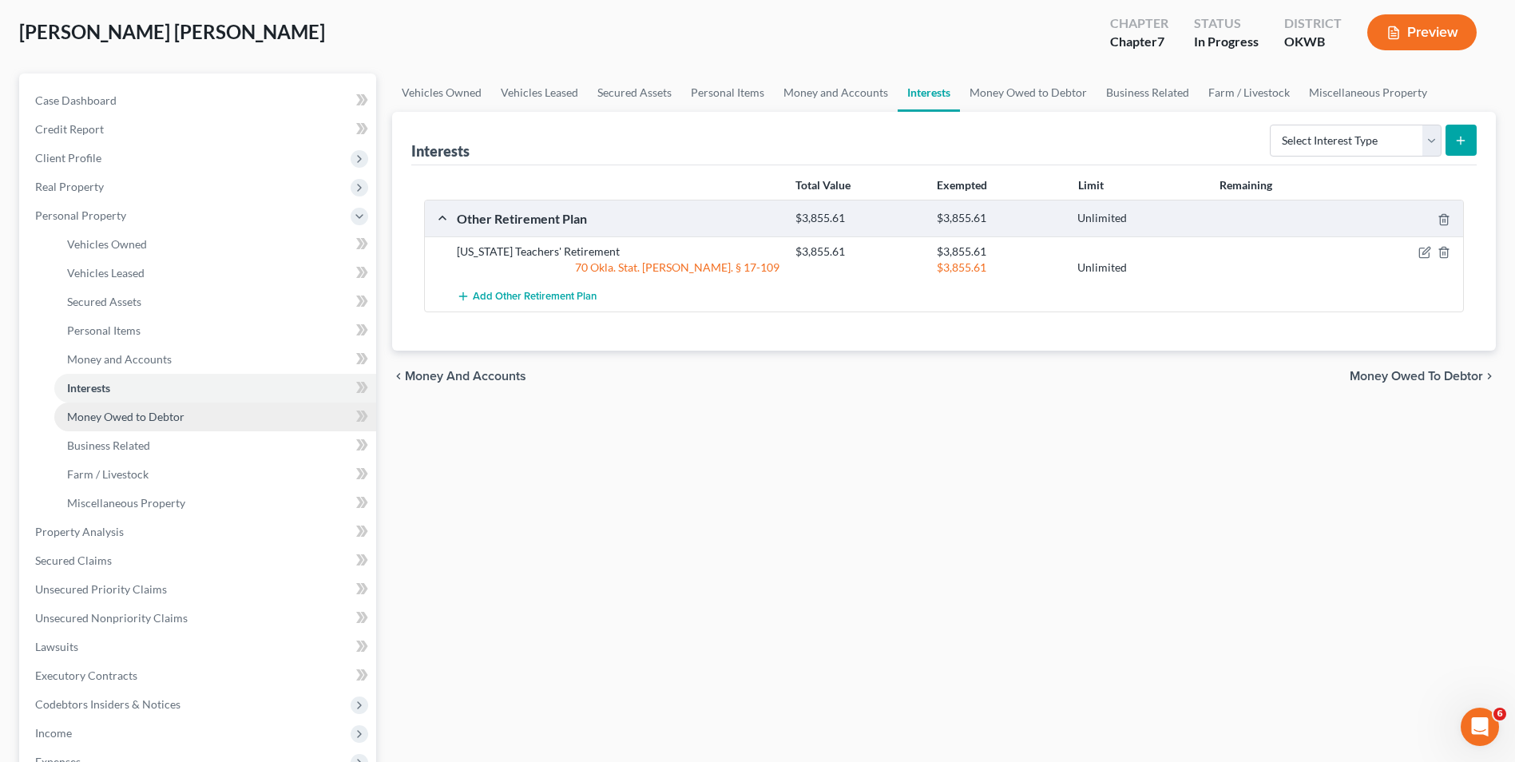 This screenshot has width=1515, height=762. I want to click on strong: Total Value, so click(823, 184).